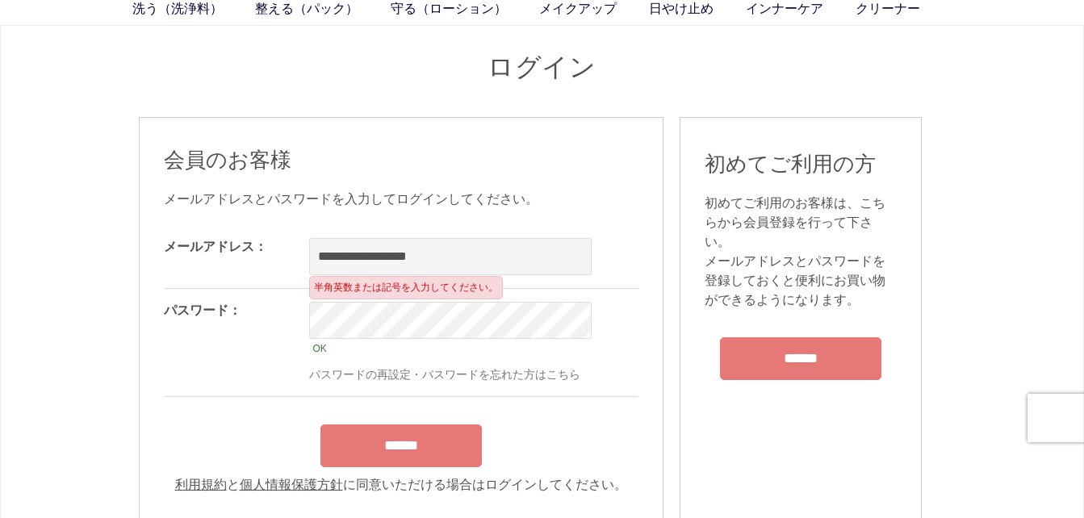  What do you see at coordinates (201, 484) in the screenshot?
I see `a: 利用規約` at bounding box center [201, 484].